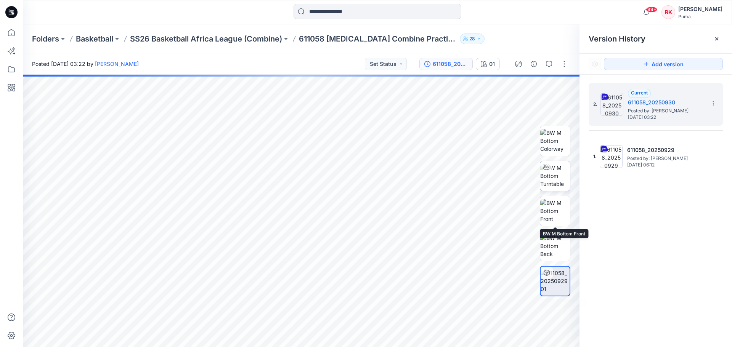 The image size is (732, 347). I want to click on a: Basketball, so click(95, 39).